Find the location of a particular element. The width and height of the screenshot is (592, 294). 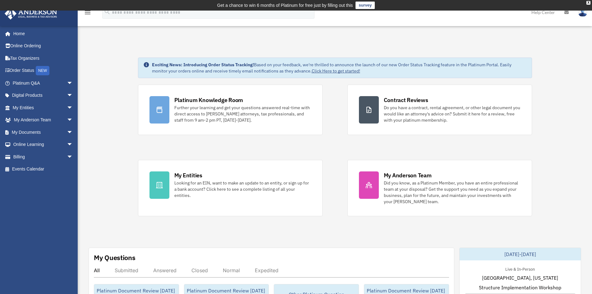

img: User Pic is located at coordinates (583, 12).